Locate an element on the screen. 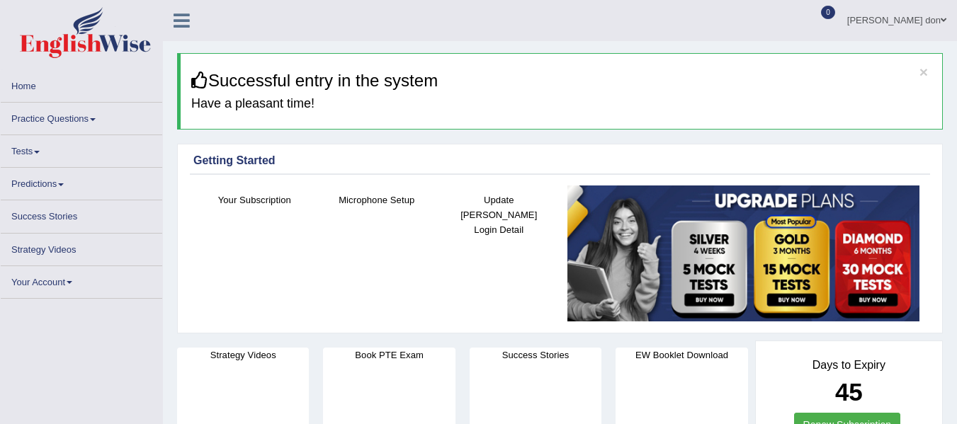 The height and width of the screenshot is (424, 957). a: Success Stories is located at coordinates (81, 214).